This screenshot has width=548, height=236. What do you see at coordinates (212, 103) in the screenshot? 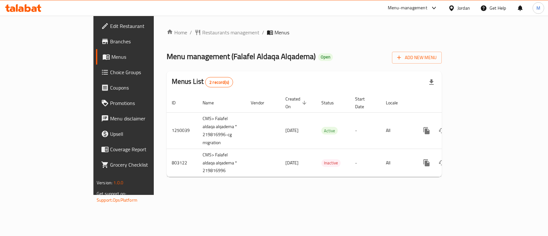
I see `span: Name` at bounding box center [212, 103].